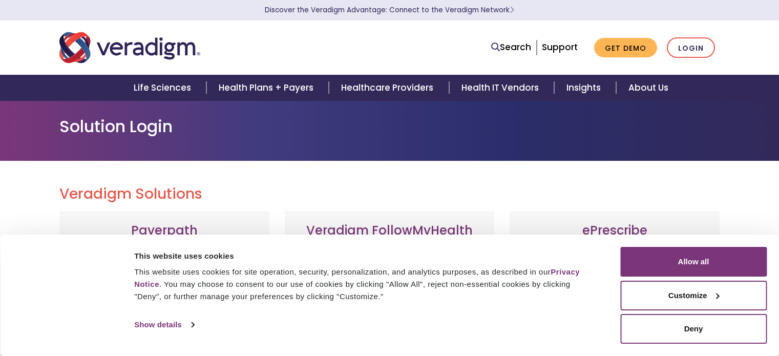  Describe the element at coordinates (694, 296) in the screenshot. I see `button: Customize` at that location.